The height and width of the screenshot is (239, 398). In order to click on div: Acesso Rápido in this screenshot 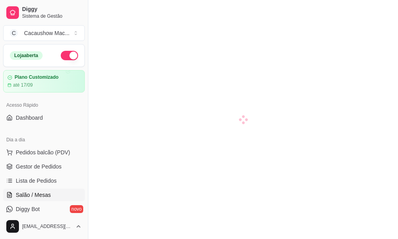, I will do `click(44, 105)`.